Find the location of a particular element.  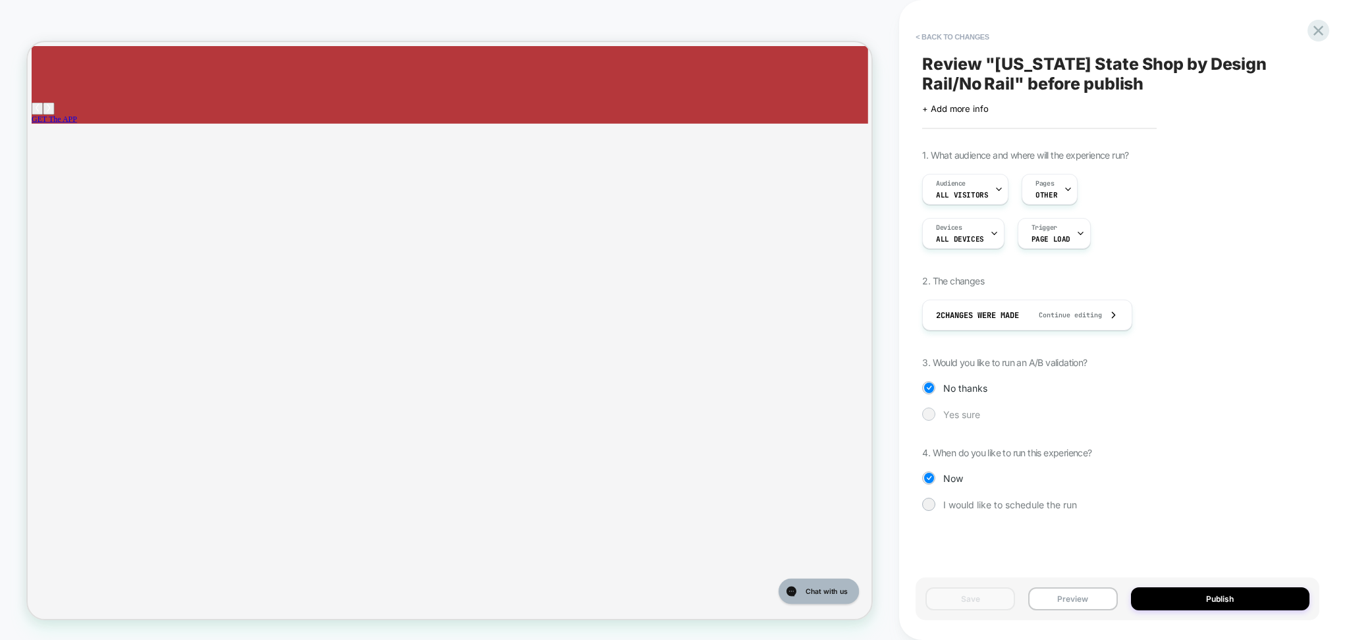

span: All Visitors is located at coordinates (962, 195).